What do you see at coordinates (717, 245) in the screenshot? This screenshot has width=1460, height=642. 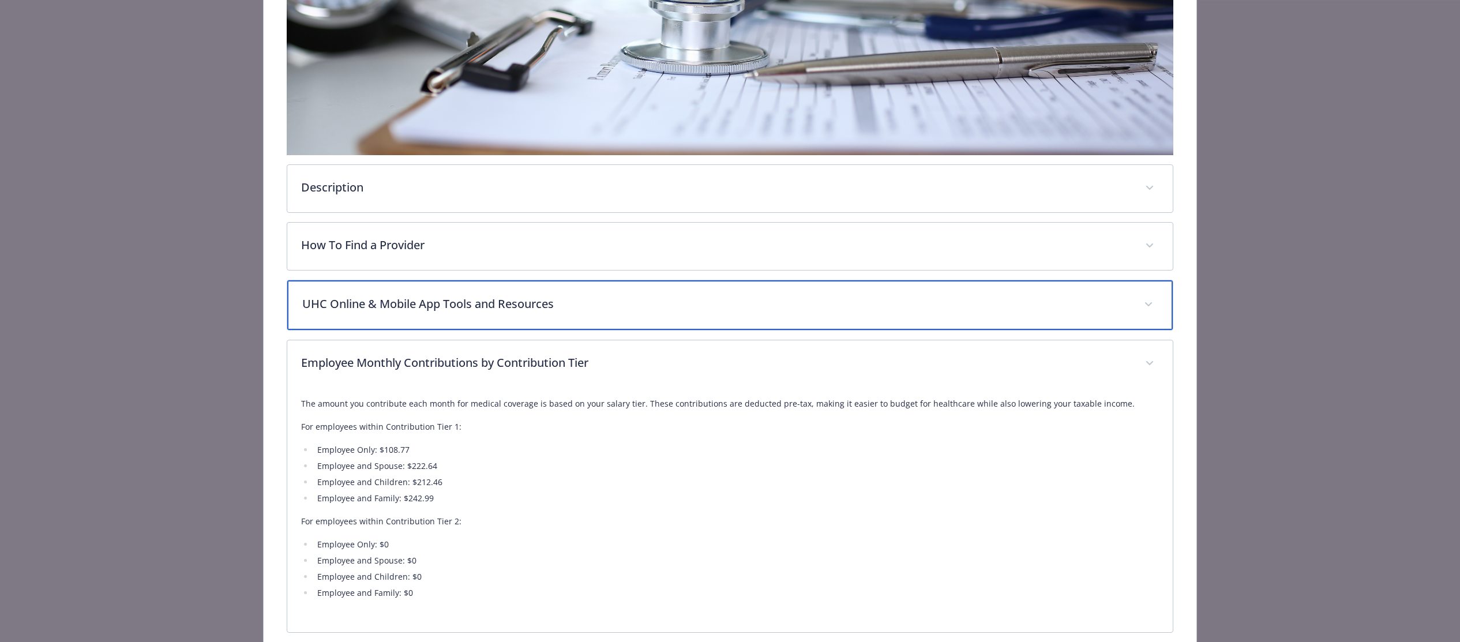 I see `p: How To Find a Provider` at bounding box center [717, 245].